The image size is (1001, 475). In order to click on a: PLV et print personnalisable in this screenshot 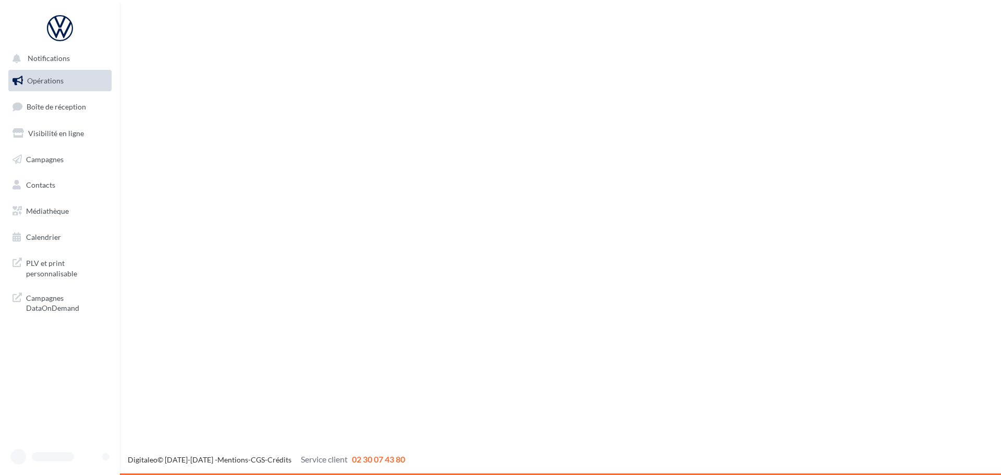, I will do `click(60, 267)`.